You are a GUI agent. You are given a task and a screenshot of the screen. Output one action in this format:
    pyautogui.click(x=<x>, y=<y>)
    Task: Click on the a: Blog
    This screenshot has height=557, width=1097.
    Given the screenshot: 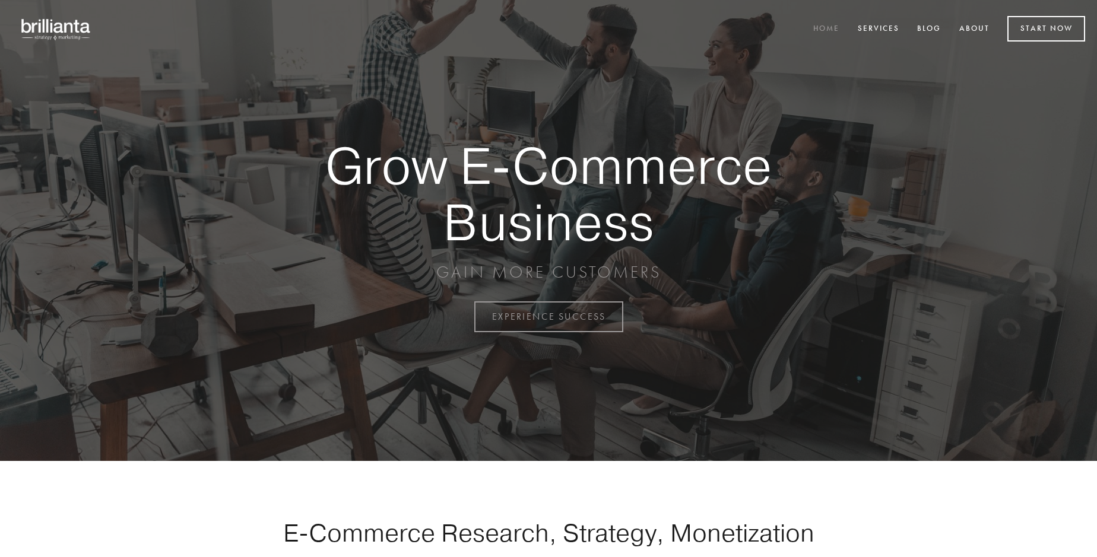 What is the action you would take?
    pyautogui.click(x=929, y=29)
    